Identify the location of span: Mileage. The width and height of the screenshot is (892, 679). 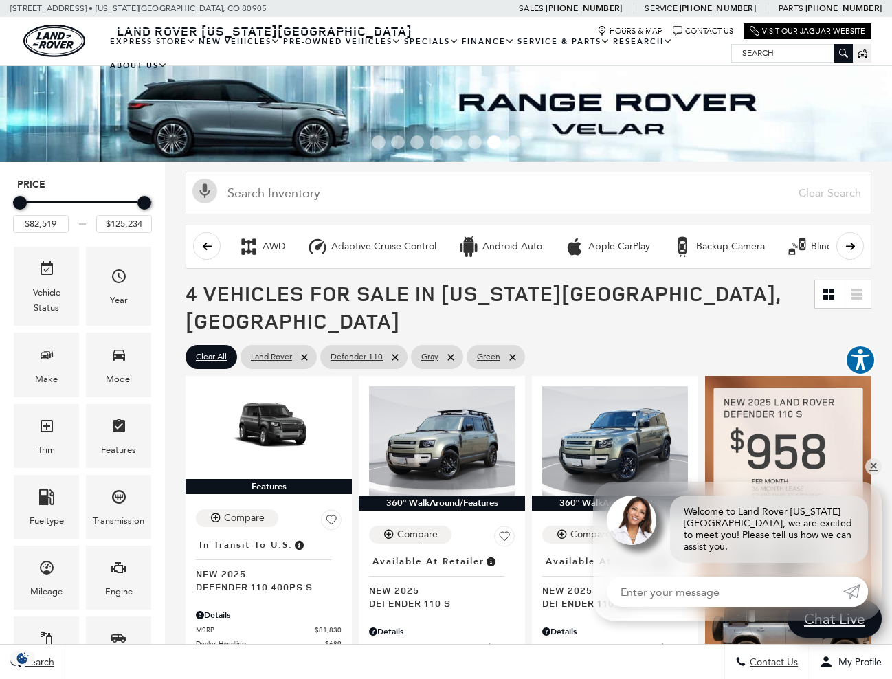
(47, 570).